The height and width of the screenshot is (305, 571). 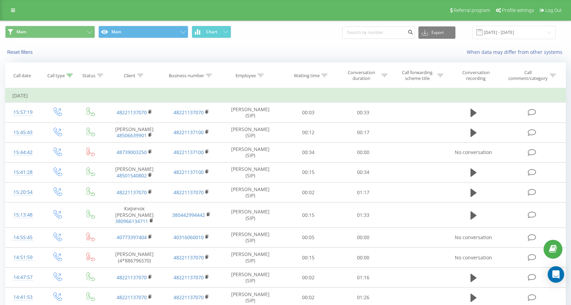 I want to click on td: 00:17, so click(x=363, y=132).